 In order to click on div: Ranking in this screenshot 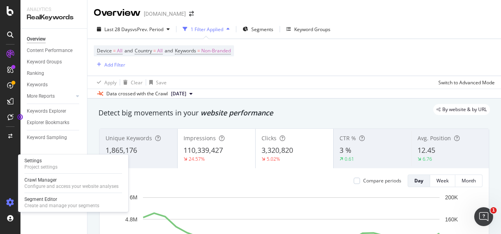, I will do `click(35, 73)`.